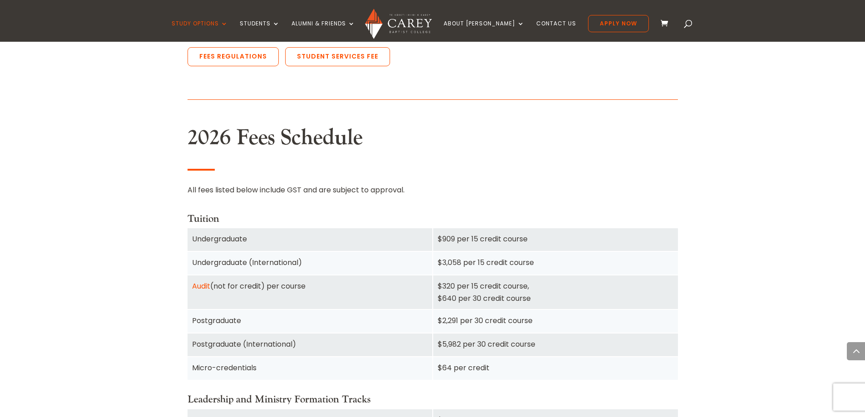 The width and height of the screenshot is (865, 417). Describe the element at coordinates (310, 344) in the screenshot. I see `div: Postgraduate (International)` at that location.